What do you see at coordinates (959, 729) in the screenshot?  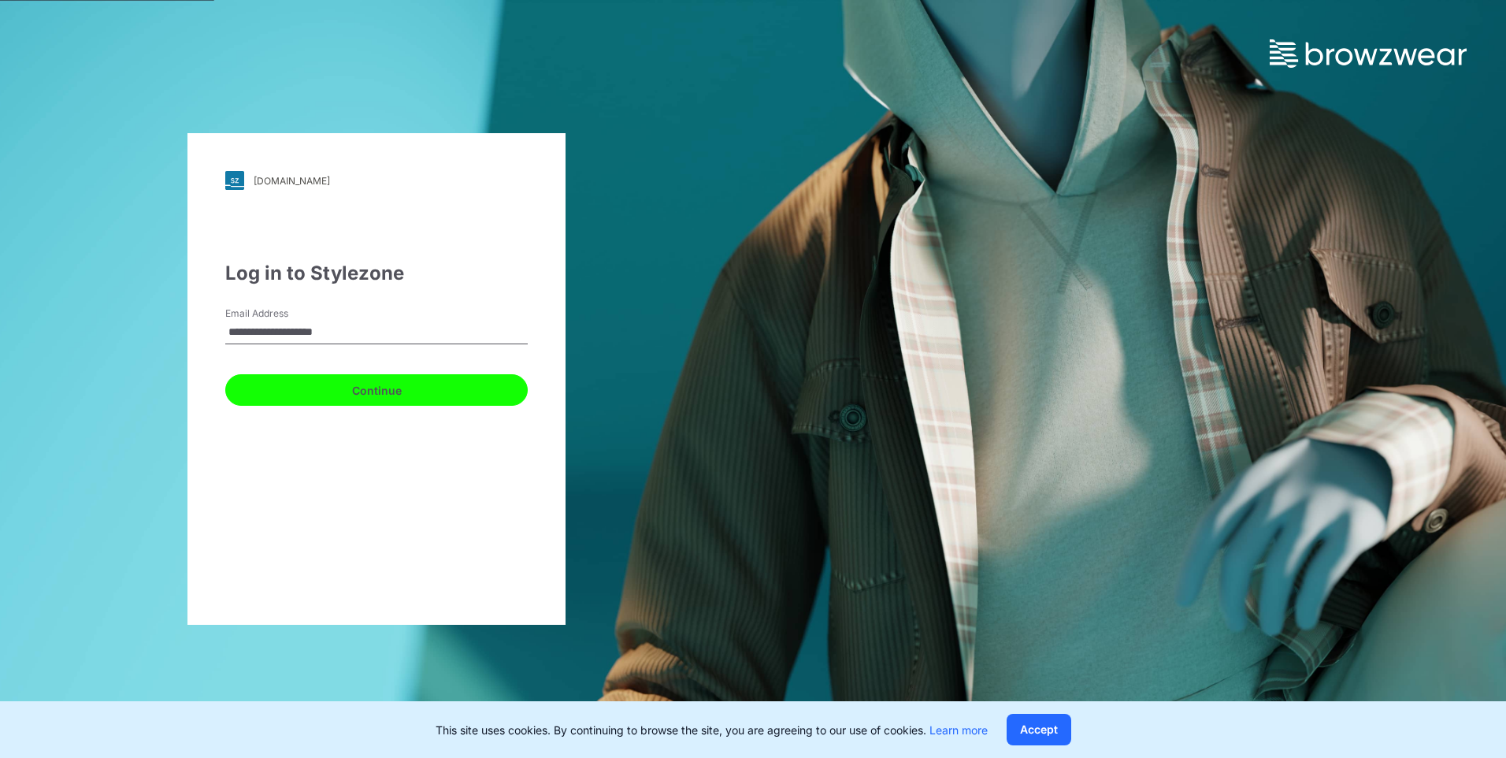 I see `a: Learn more` at bounding box center [959, 729].